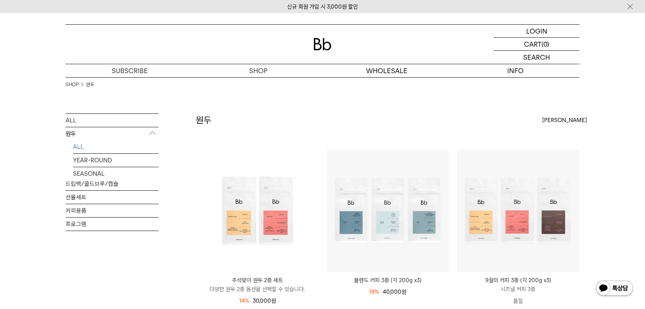  What do you see at coordinates (258, 289) in the screenshot?
I see `p: 다양한 원두 2종 옵션을 선택할 수 있습니다.` at bounding box center [258, 289].